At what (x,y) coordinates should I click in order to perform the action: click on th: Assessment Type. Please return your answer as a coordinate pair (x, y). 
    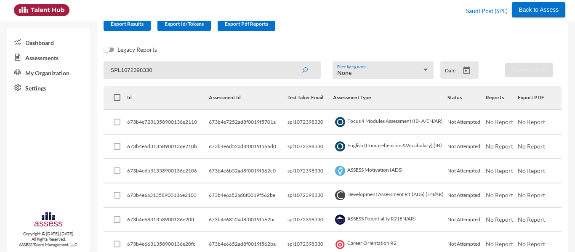
    Looking at the image, I should click on (390, 98).